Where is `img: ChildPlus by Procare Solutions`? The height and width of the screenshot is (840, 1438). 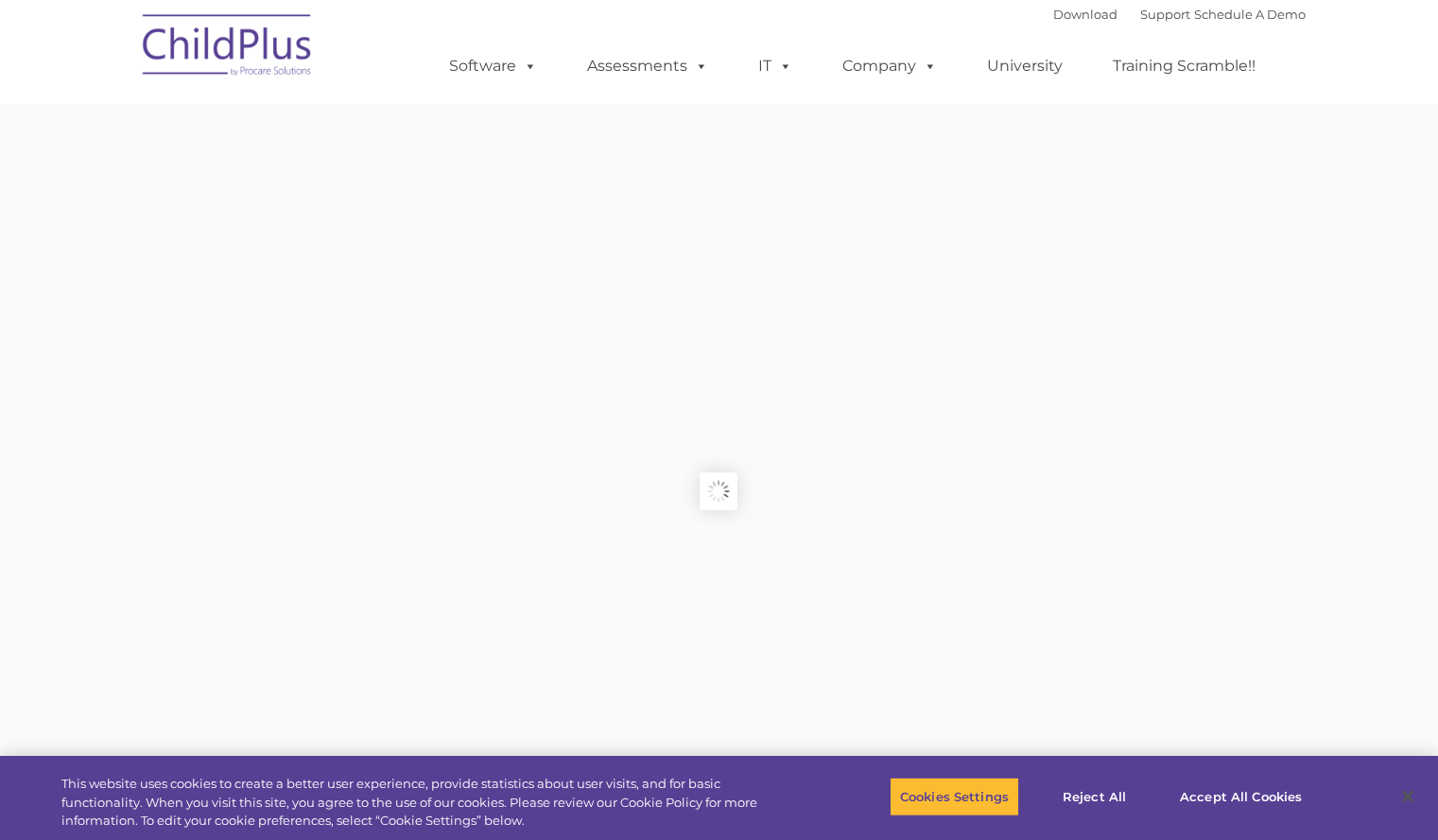 img: ChildPlus by Procare Solutions is located at coordinates (228, 49).